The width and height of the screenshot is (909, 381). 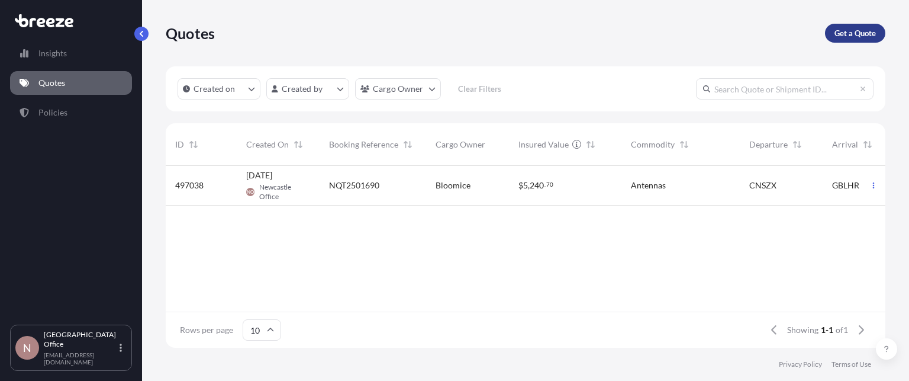 I want to click on span: Antennas, so click(x=648, y=185).